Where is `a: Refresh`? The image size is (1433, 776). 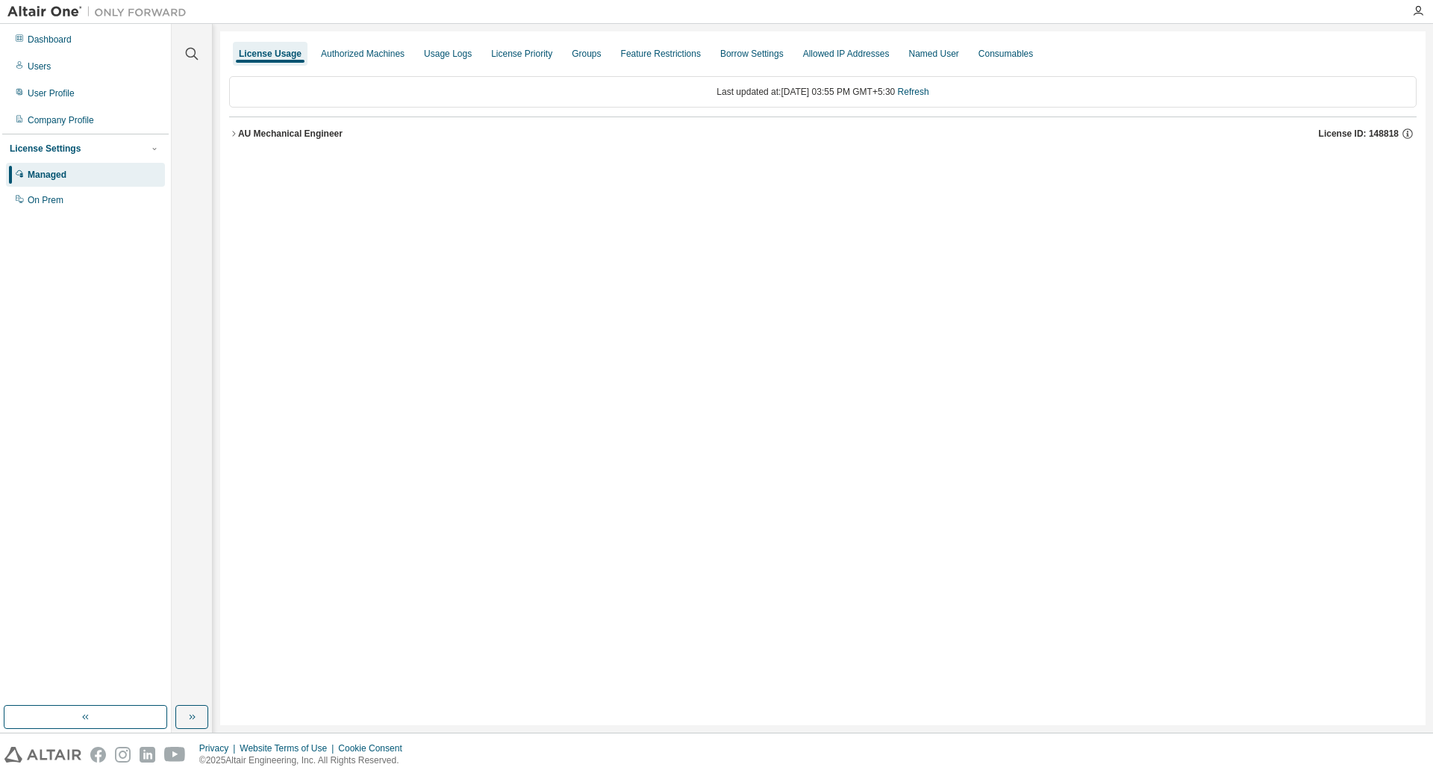
a: Refresh is located at coordinates (914, 92).